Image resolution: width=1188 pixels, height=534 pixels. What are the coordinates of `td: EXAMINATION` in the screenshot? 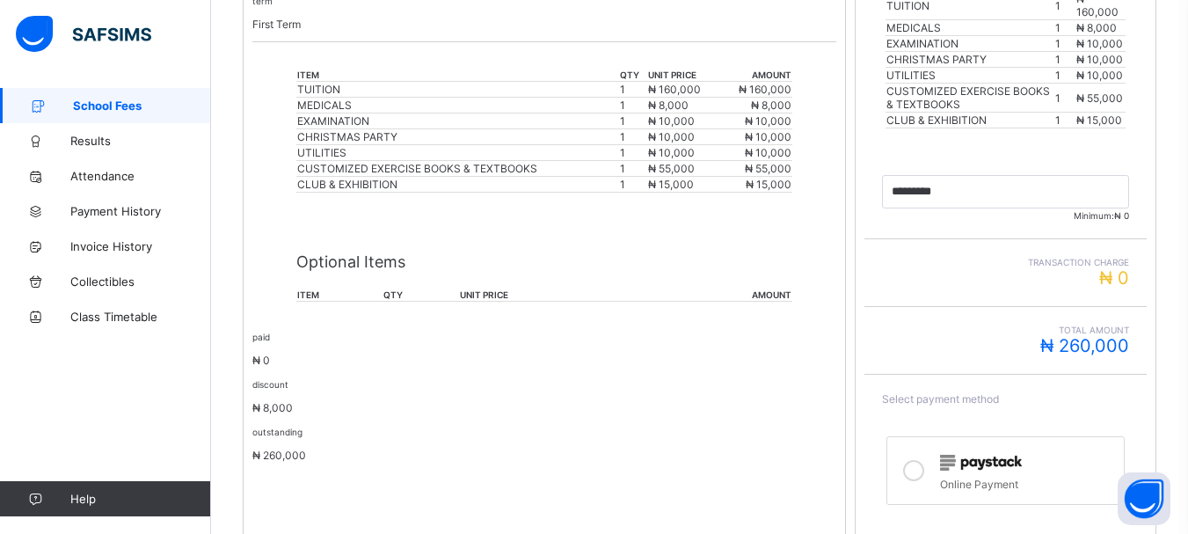 It's located at (970, 44).